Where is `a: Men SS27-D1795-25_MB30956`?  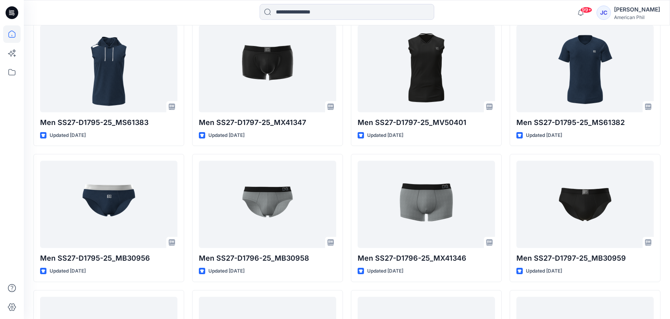
a: Men SS27-D1795-25_MB30956 is located at coordinates (109, 204).